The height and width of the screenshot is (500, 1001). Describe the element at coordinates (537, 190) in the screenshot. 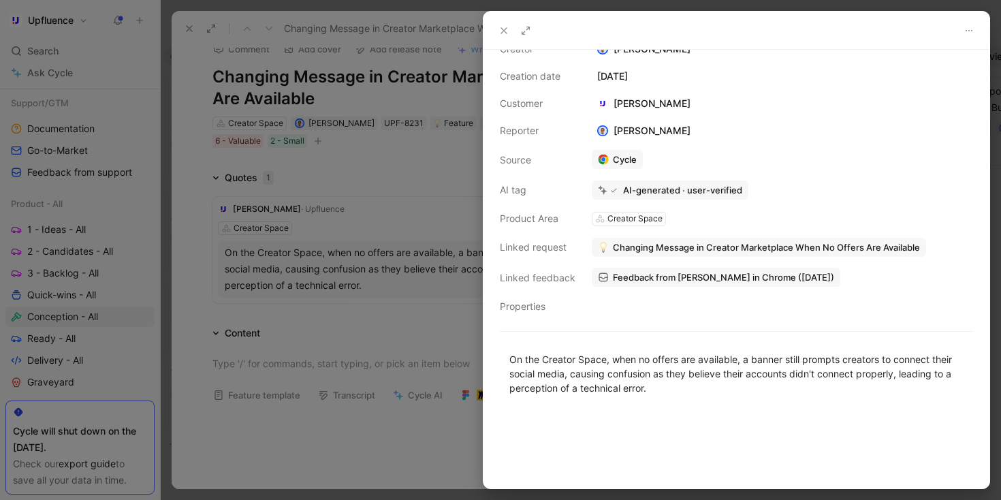

I see `div: AI tag` at that location.